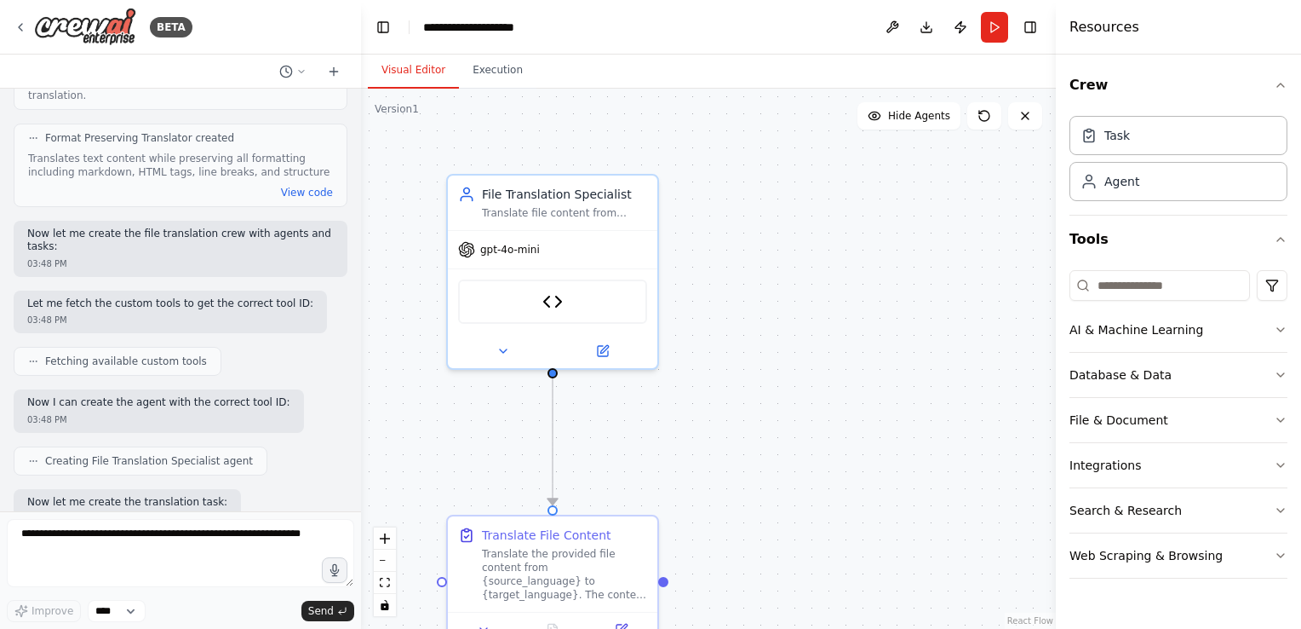 The height and width of the screenshot is (629, 1301). Describe the element at coordinates (126, 361) in the screenshot. I see `span: Fetching available custom tools` at that location.